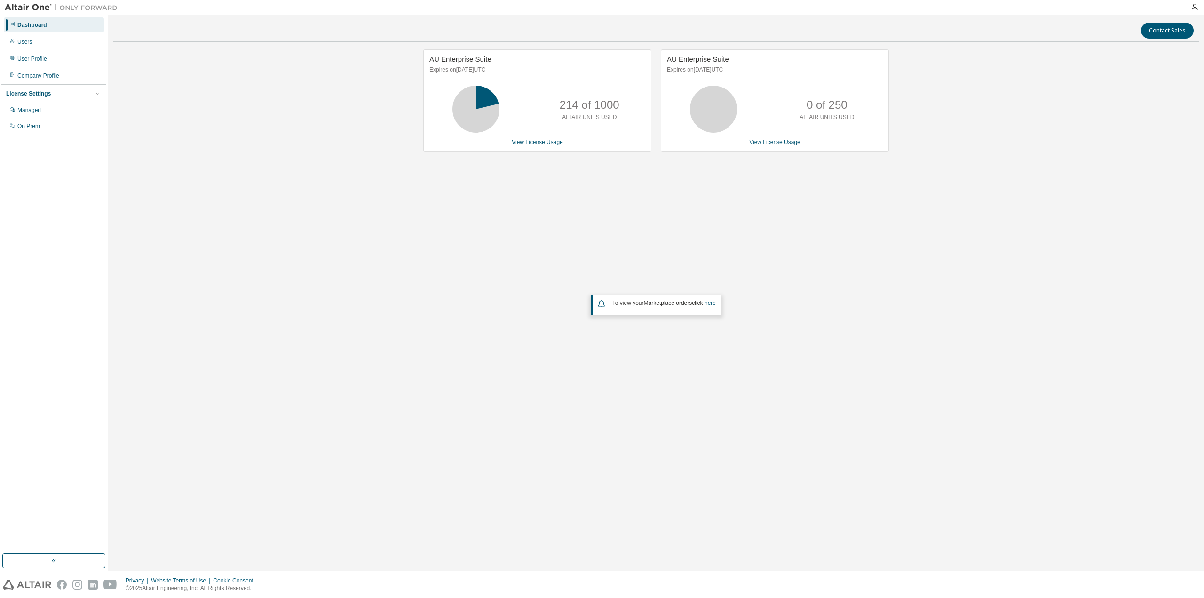 The width and height of the screenshot is (1204, 598). What do you see at coordinates (1167, 31) in the screenshot?
I see `button: Contact Sales` at bounding box center [1167, 31].